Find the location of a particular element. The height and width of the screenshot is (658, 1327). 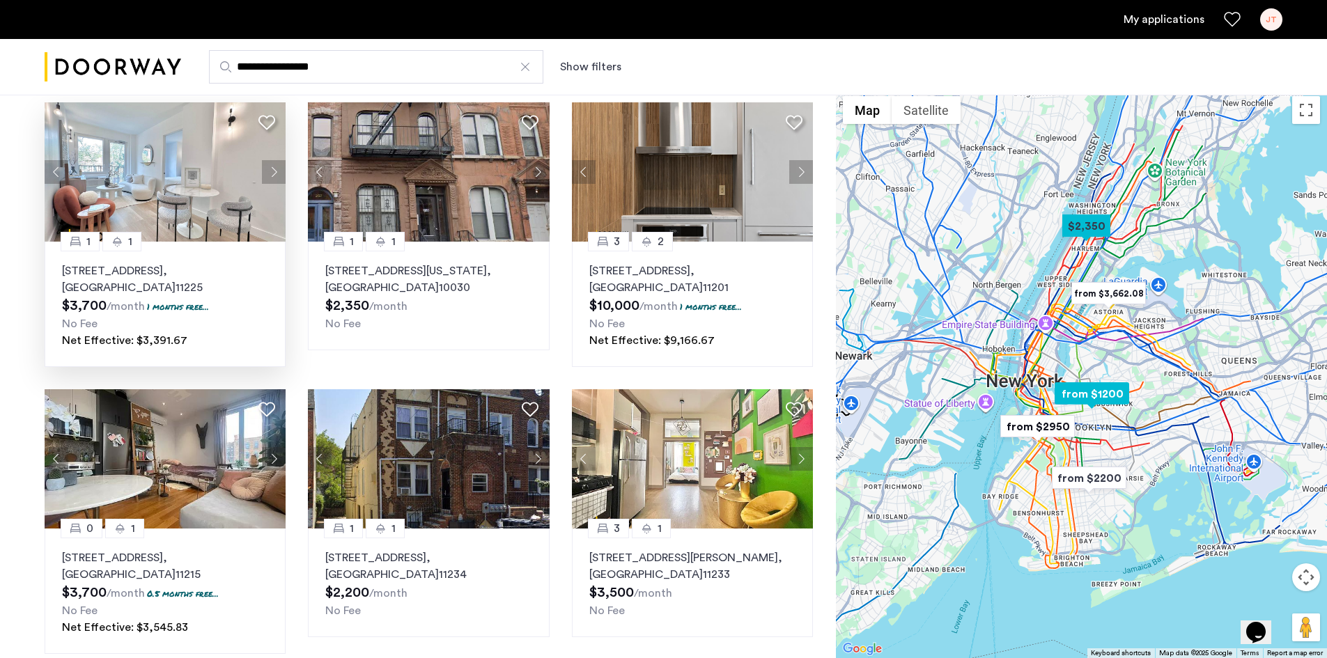

a: Terms (opens in new tab) is located at coordinates (1250, 653).